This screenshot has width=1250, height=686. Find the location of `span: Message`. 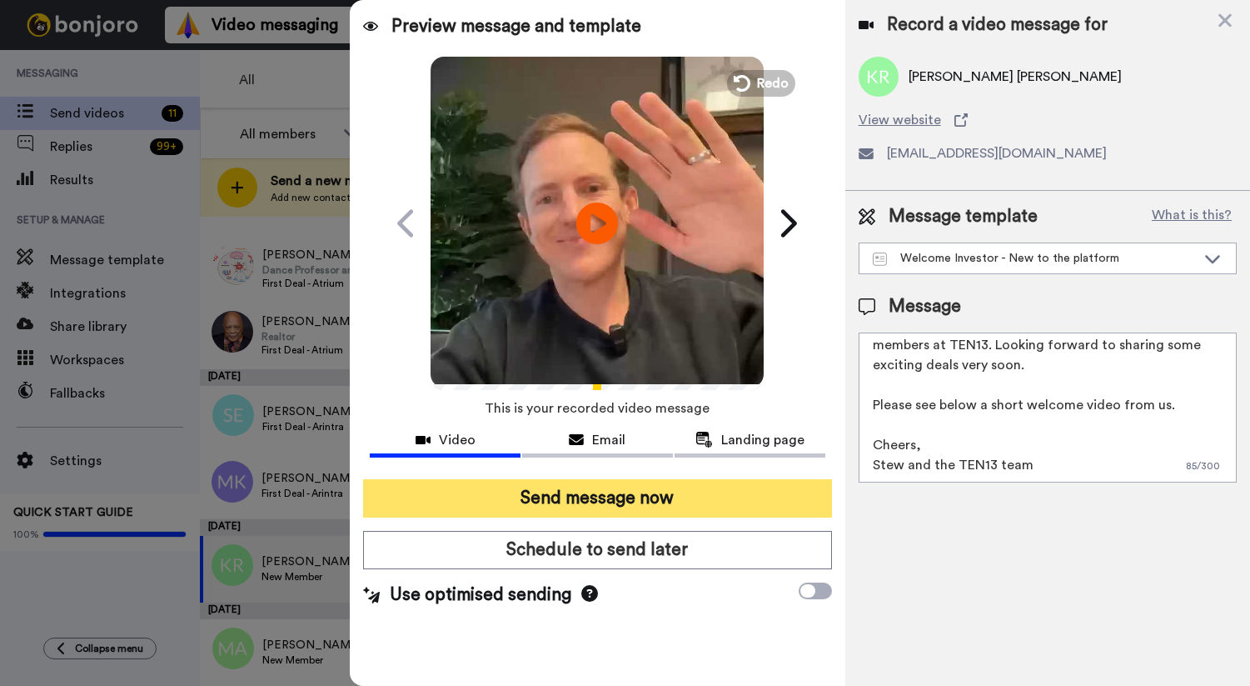

span: Message is located at coordinates (925, 307).